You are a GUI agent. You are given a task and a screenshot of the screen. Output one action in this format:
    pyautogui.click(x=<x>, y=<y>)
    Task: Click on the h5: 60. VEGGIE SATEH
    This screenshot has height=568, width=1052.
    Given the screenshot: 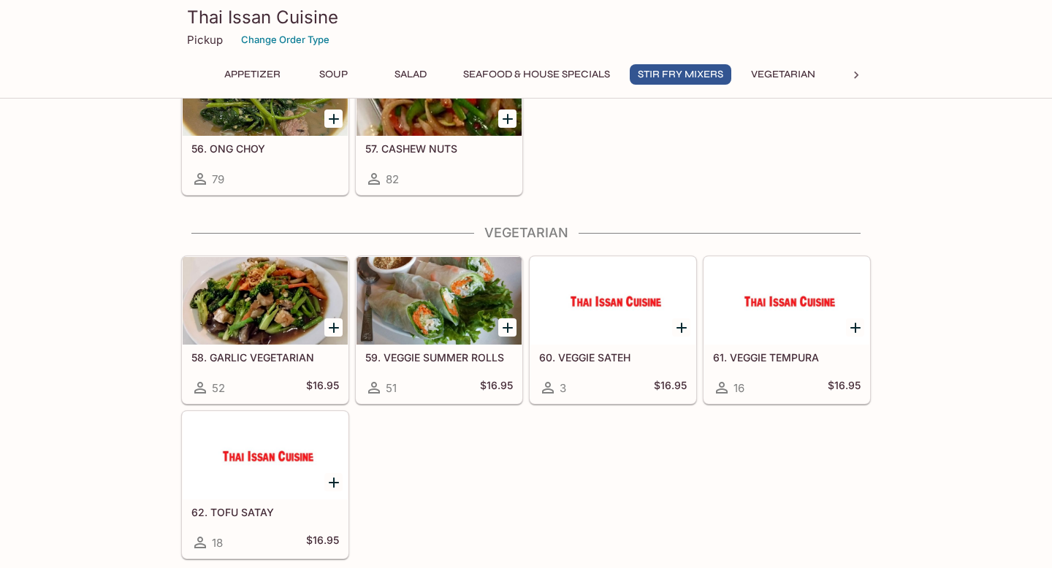 What is the action you would take?
    pyautogui.click(x=613, y=357)
    